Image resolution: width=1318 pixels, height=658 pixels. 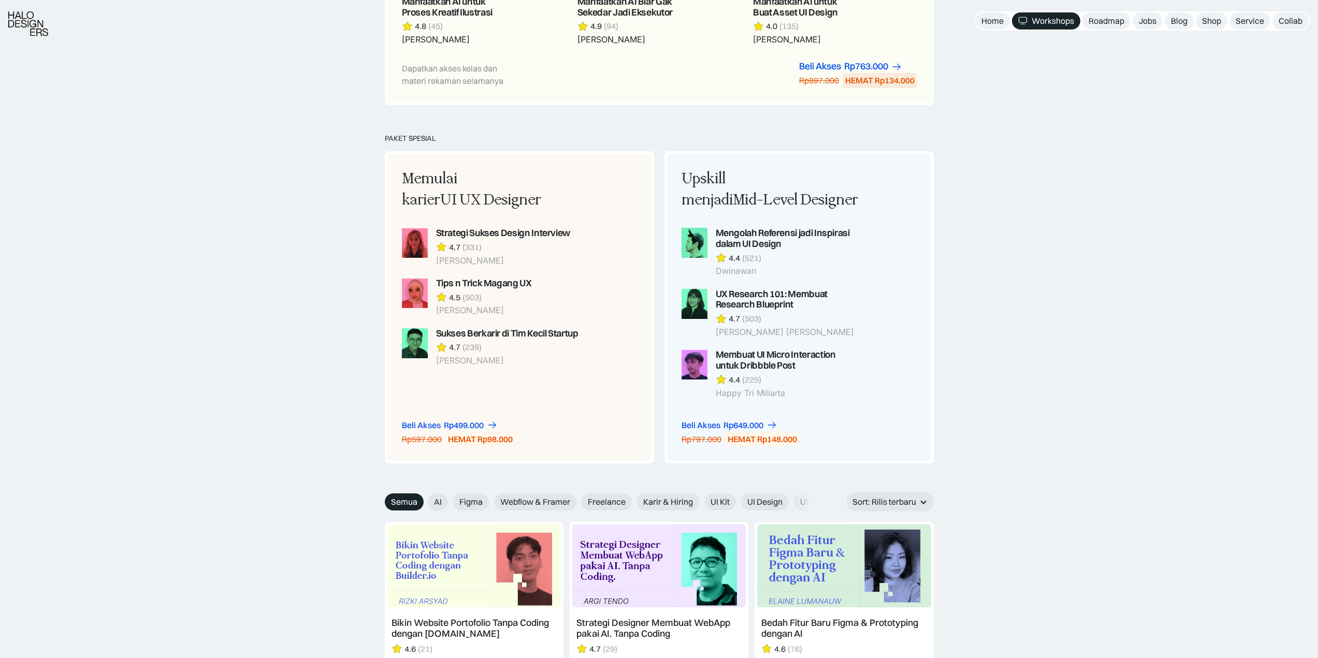 I want to click on div: Dapatkan akses kelas dan materi rekaman selamanya, so click(x=460, y=75).